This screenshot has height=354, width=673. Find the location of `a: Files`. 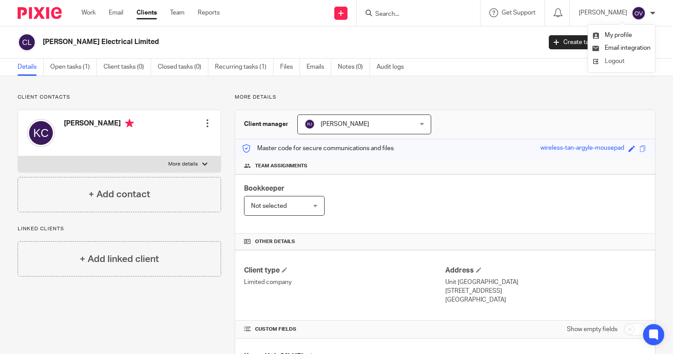

a: Files is located at coordinates (290, 67).